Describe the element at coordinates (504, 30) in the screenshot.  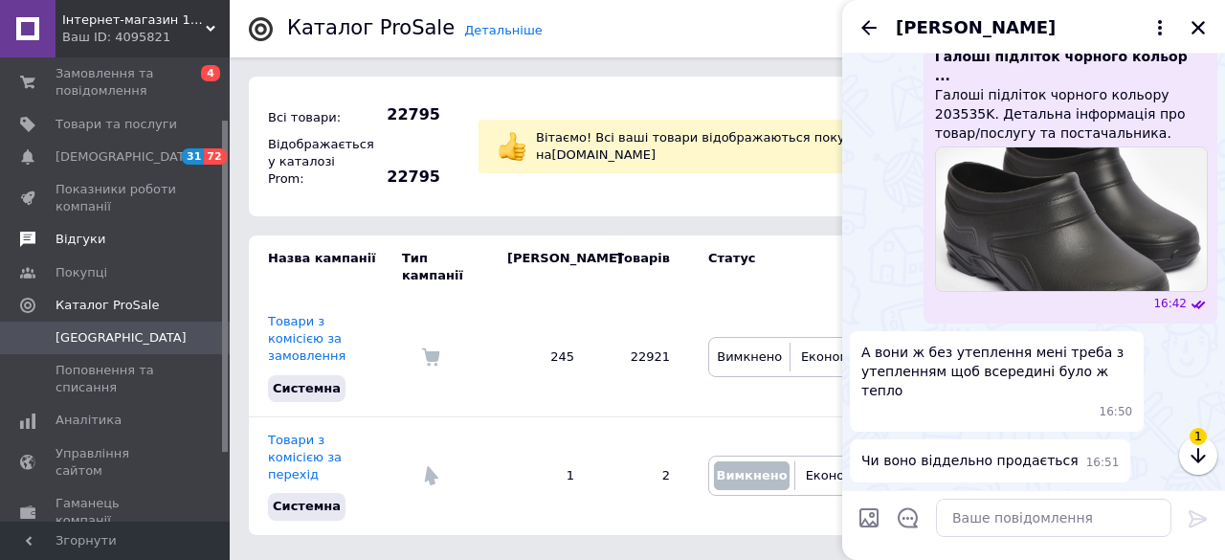
I see `a: Детальніше` at that location.